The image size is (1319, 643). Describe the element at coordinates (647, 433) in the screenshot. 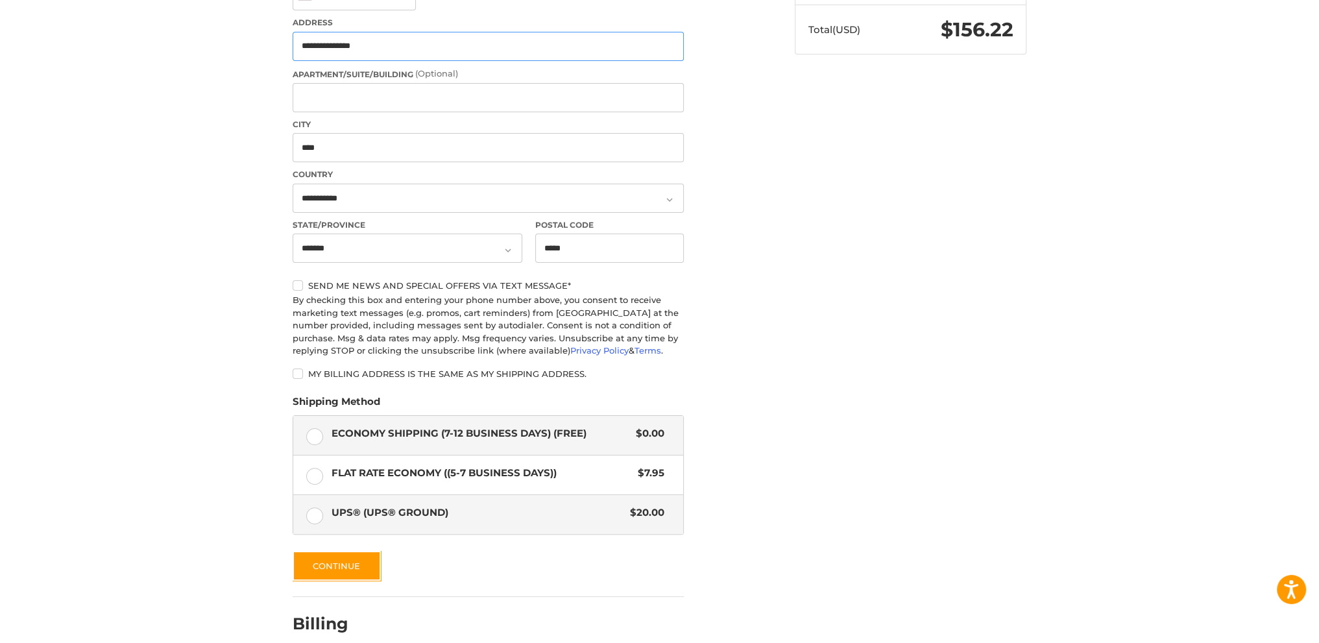

I see `span: $0.00` at that location.